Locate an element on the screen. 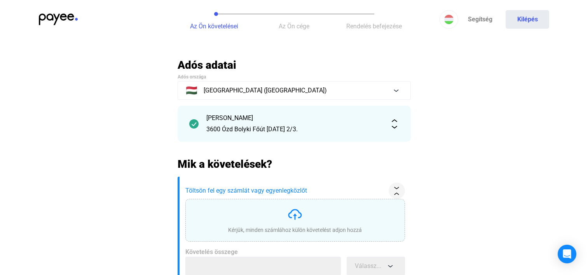 The width and height of the screenshot is (588, 275). img: collapse is located at coordinates (396, 191).